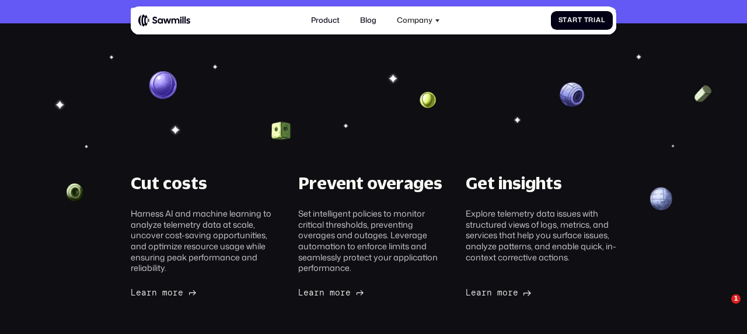 This screenshot has width=747, height=334. I want to click on a: Product, so click(325, 20).